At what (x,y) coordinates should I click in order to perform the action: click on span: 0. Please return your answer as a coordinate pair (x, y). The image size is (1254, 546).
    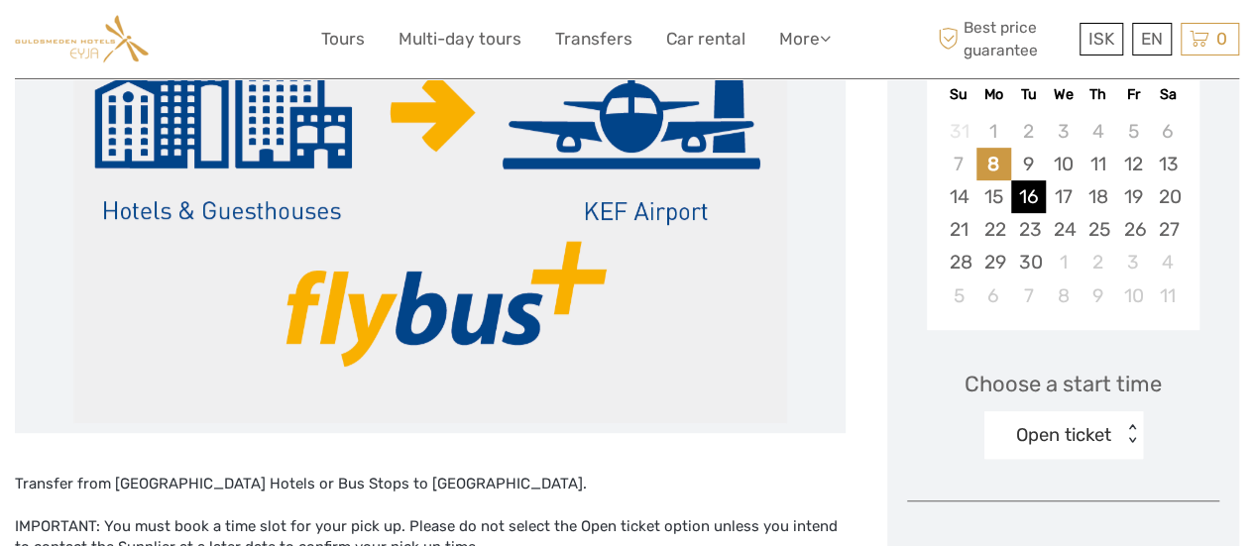
    Looking at the image, I should click on (1221, 39).